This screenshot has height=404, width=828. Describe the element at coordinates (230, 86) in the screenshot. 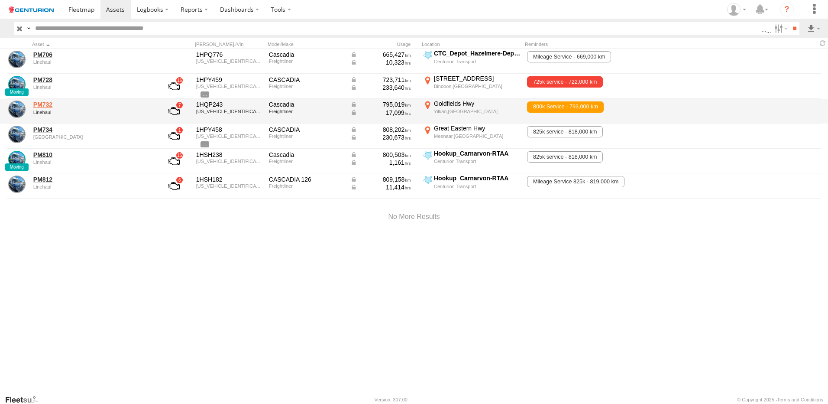

I see `div: 1FVJHYD15NLNB4432` at that location.